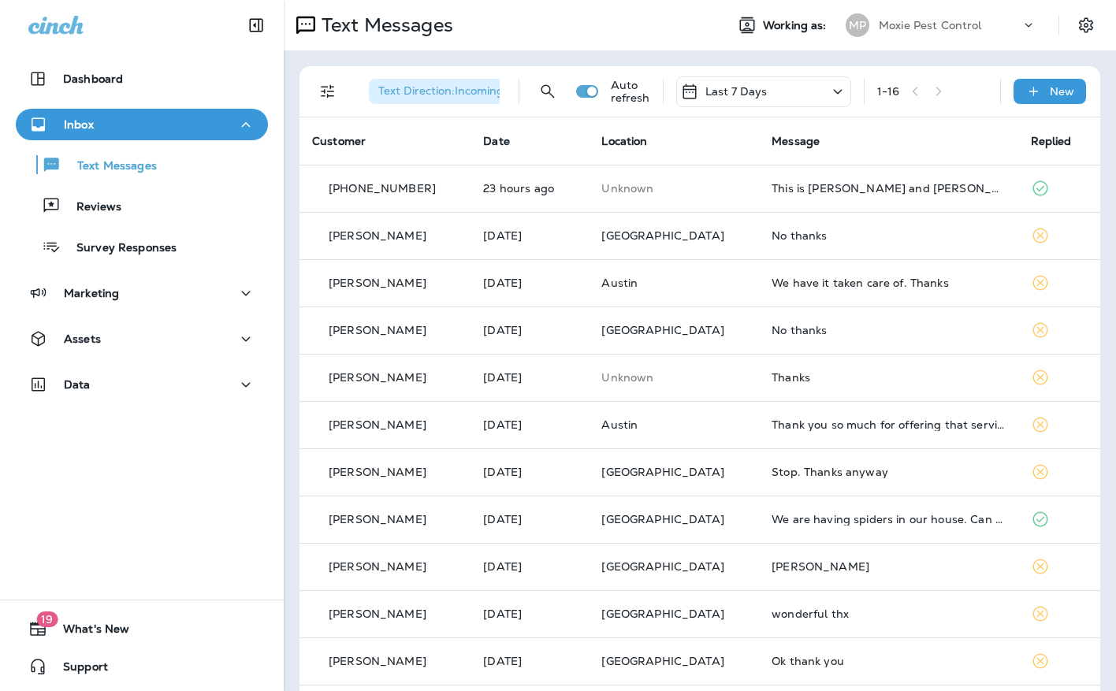 This screenshot has height=691, width=1116. Describe the element at coordinates (888, 377) in the screenshot. I see `div: Thanks` at that location.